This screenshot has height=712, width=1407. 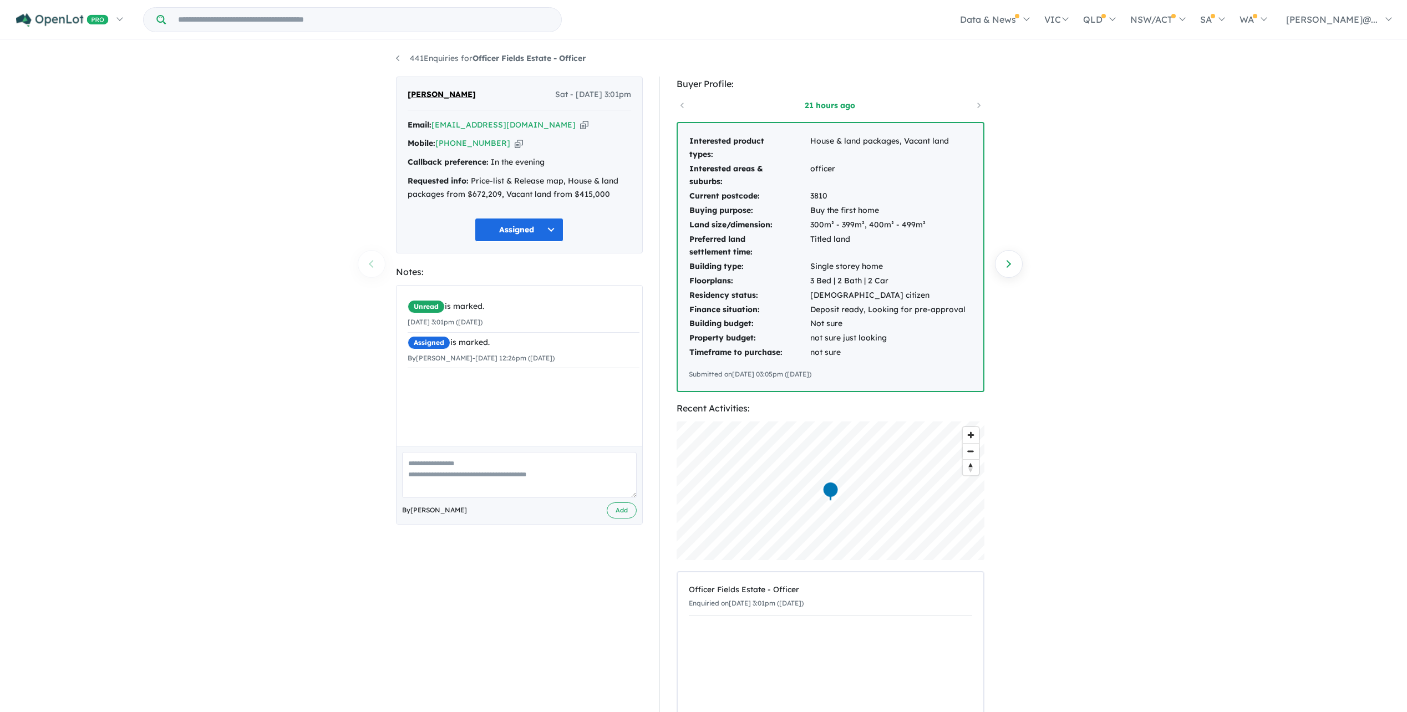 I want to click on strong: Callback preference:, so click(x=448, y=162).